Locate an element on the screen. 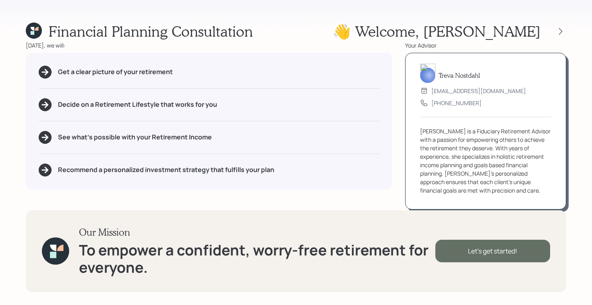 Image resolution: width=592 pixels, height=305 pixels. h5: Decide on a Retirement Lifestyle that works for you is located at coordinates (137, 104).